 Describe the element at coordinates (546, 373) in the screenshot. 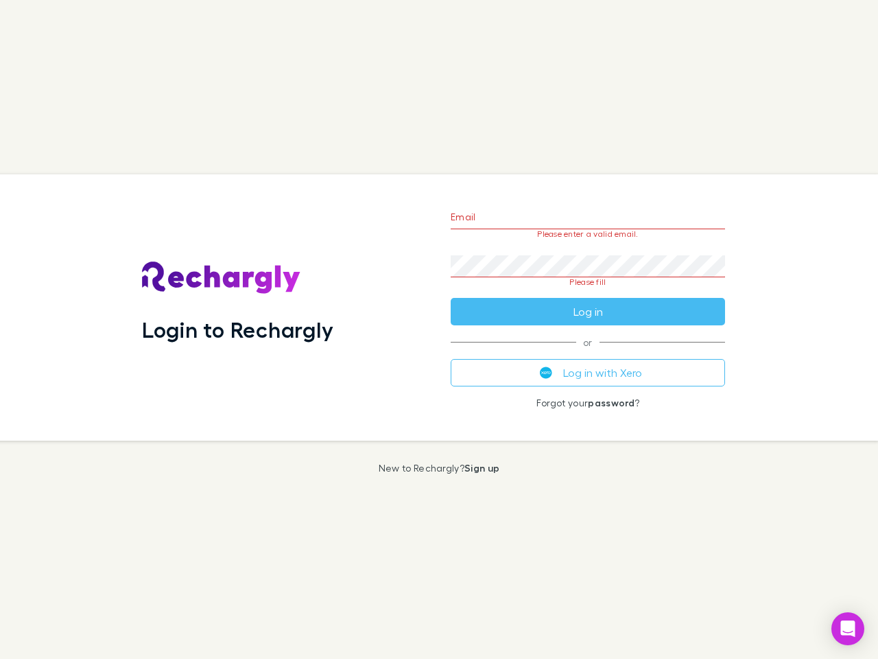

I see `img: Xero's logo` at that location.